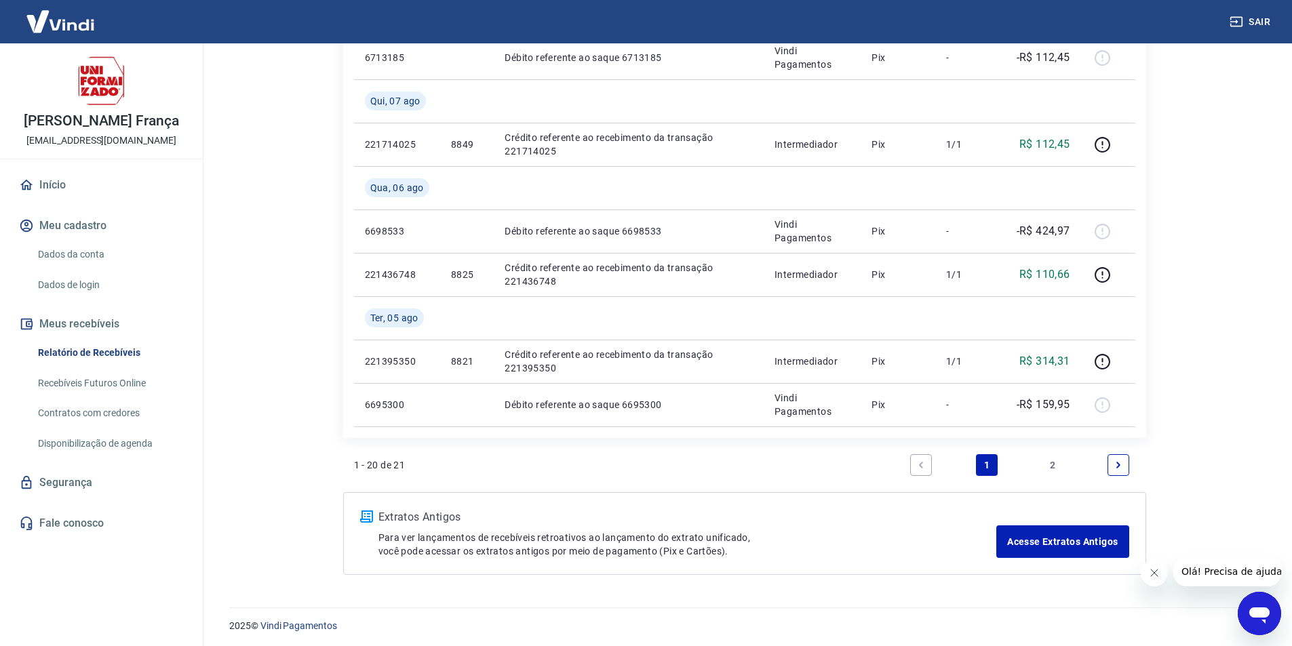 The height and width of the screenshot is (646, 1292). What do you see at coordinates (629, 362) in the screenshot?
I see `p: Crédito referente ao recebimento da transação 221395350` at bounding box center [629, 362].